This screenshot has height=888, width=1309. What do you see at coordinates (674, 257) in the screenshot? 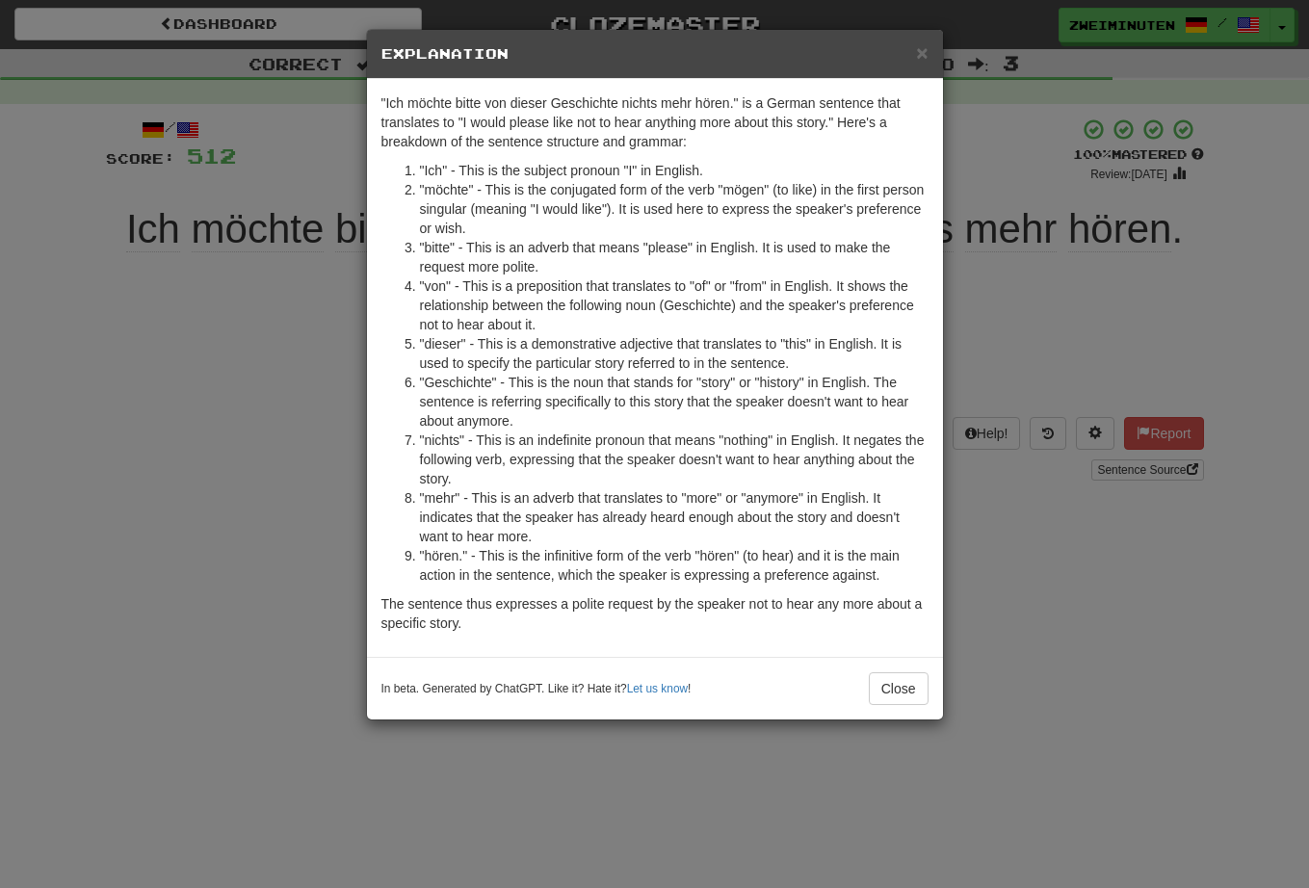
I see `li: "bitte" - This is an adverb that means "please" in English. It is used to make the request more p...` at bounding box center [674, 257].